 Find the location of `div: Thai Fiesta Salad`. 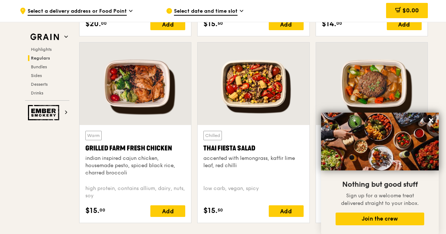

div: Thai Fiesta Salad is located at coordinates (253, 148).